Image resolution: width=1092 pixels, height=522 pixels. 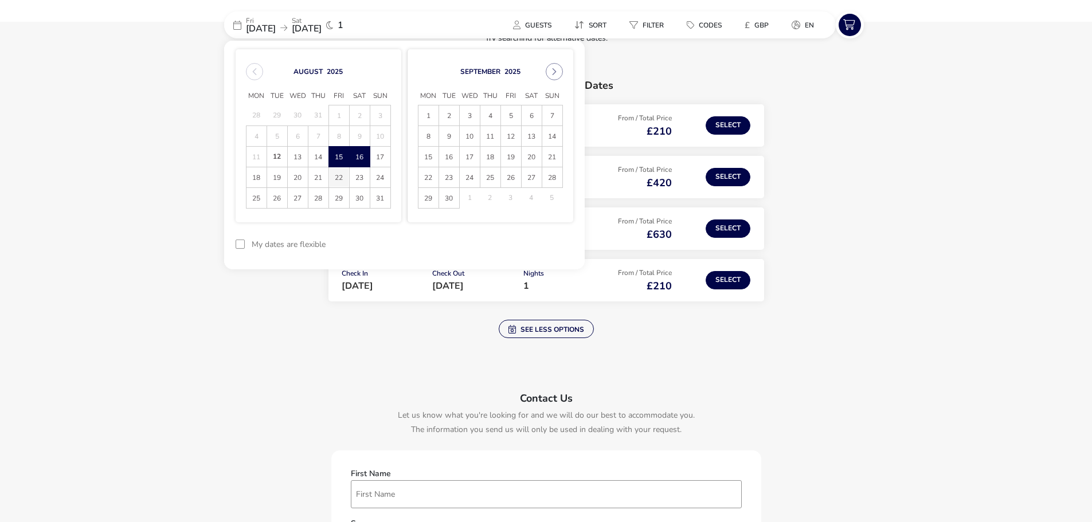 What do you see at coordinates (449, 136) in the screenshot?
I see `td: 9` at bounding box center [449, 136].